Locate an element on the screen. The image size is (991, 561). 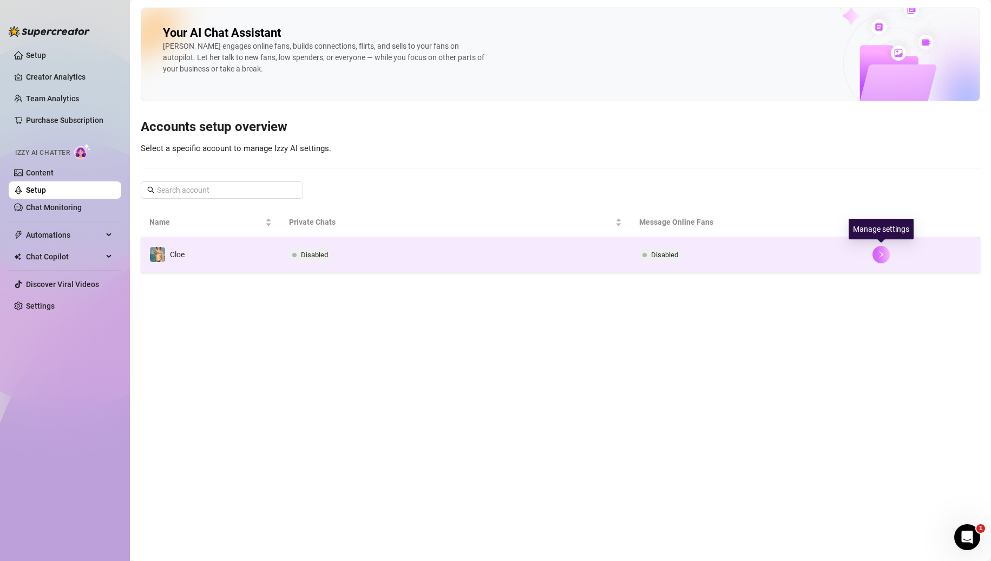
span: Private Chats is located at coordinates (451, 222).